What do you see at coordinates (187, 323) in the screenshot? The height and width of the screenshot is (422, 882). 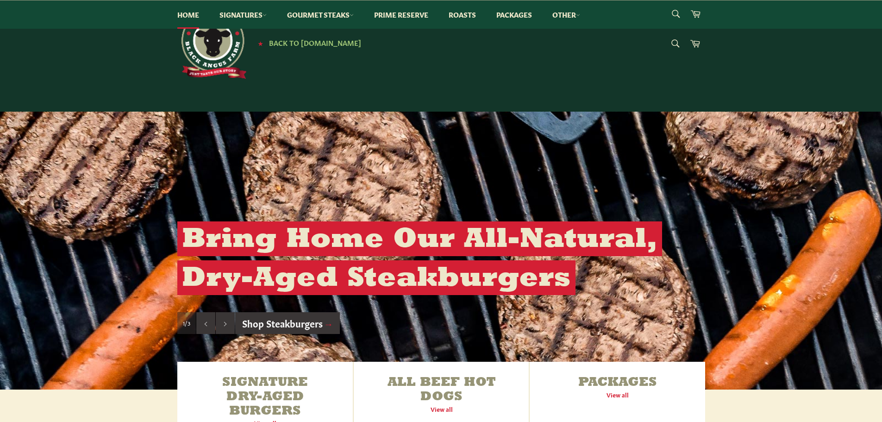 I see `span: 1/3` at bounding box center [187, 323].